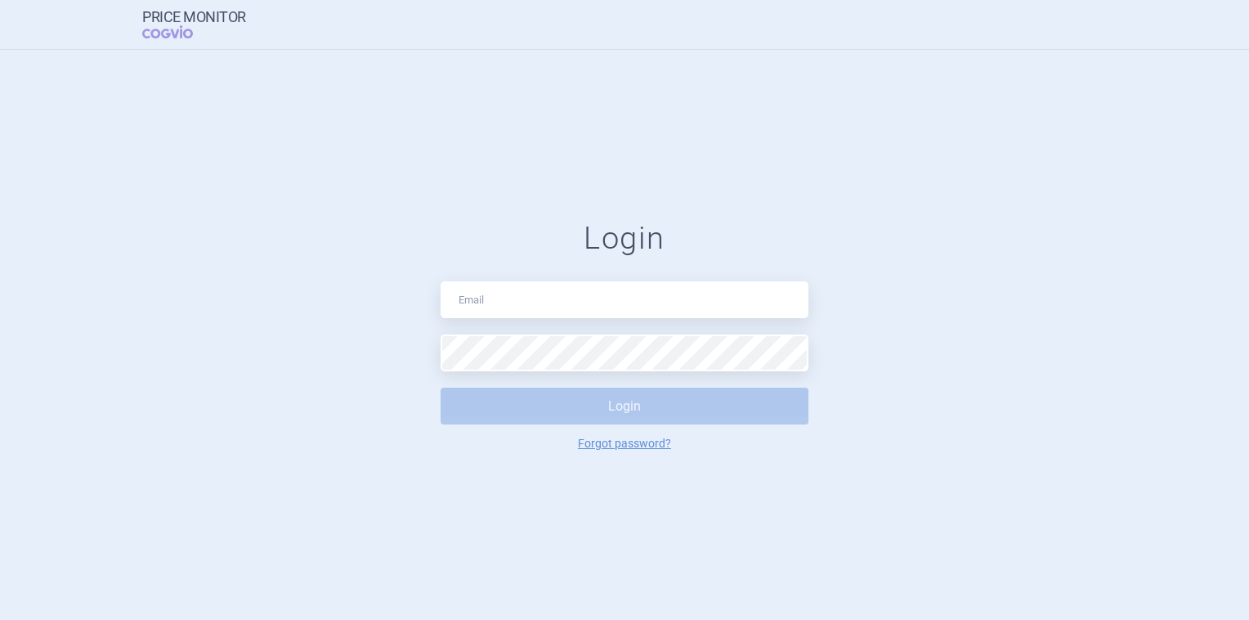 This screenshot has width=1249, height=620. I want to click on input: Email, so click(625, 299).